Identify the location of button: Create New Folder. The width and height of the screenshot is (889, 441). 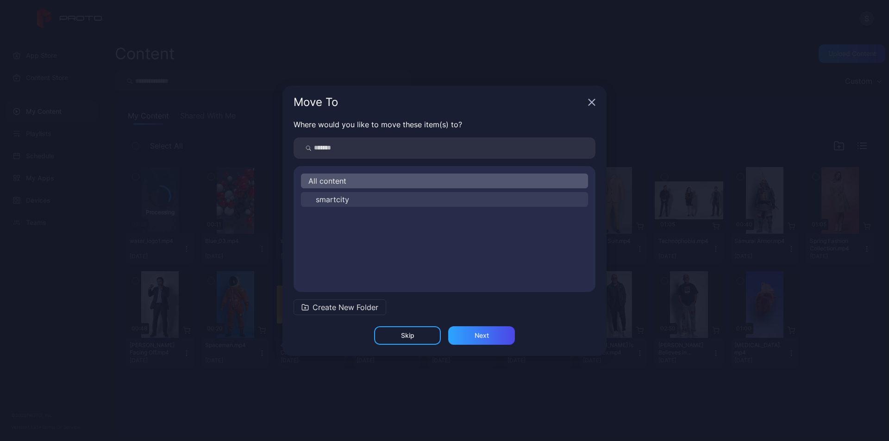
(340, 307).